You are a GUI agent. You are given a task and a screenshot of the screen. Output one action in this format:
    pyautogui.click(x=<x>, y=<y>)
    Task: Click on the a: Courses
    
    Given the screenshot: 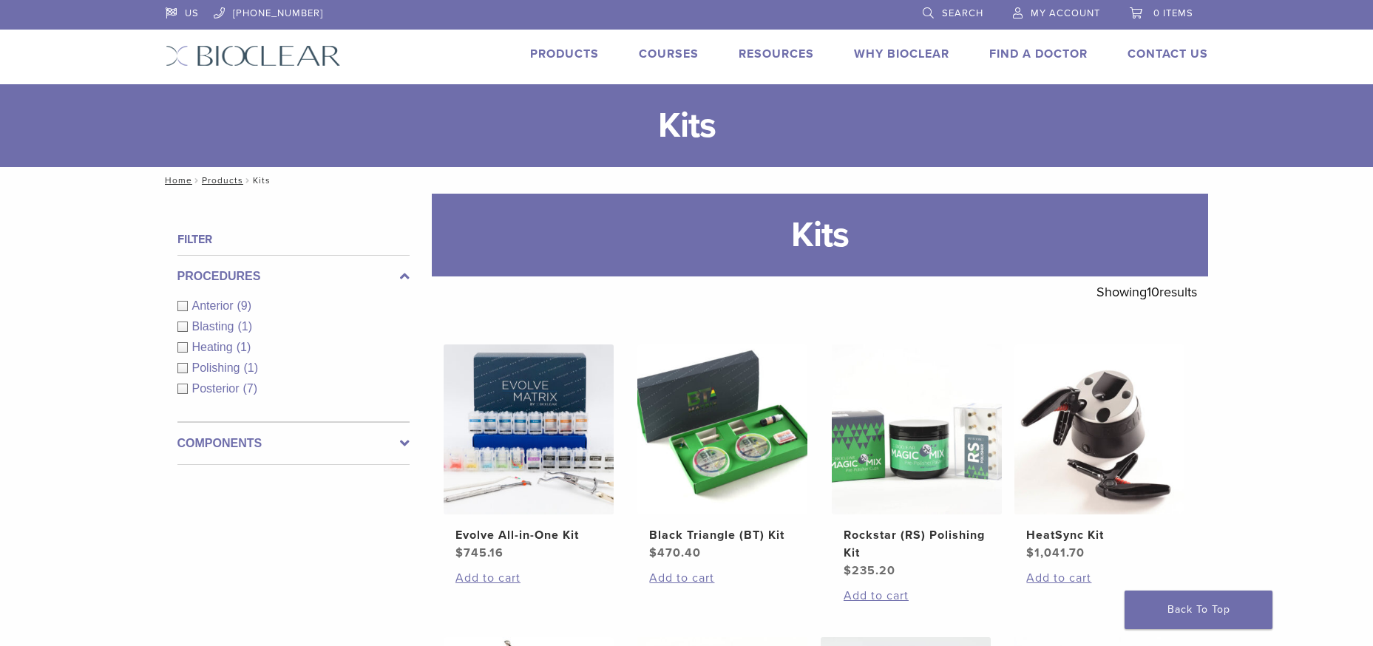 What is the action you would take?
    pyautogui.click(x=668, y=54)
    